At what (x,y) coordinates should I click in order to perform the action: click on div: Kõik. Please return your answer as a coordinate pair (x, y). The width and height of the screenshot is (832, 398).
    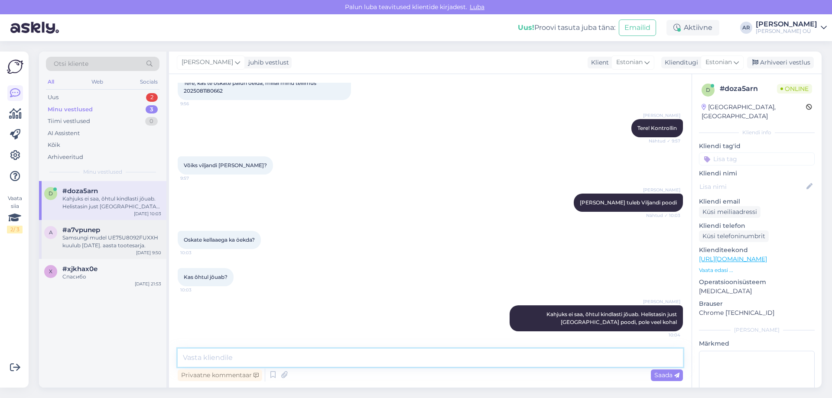
    Looking at the image, I should click on (54, 145).